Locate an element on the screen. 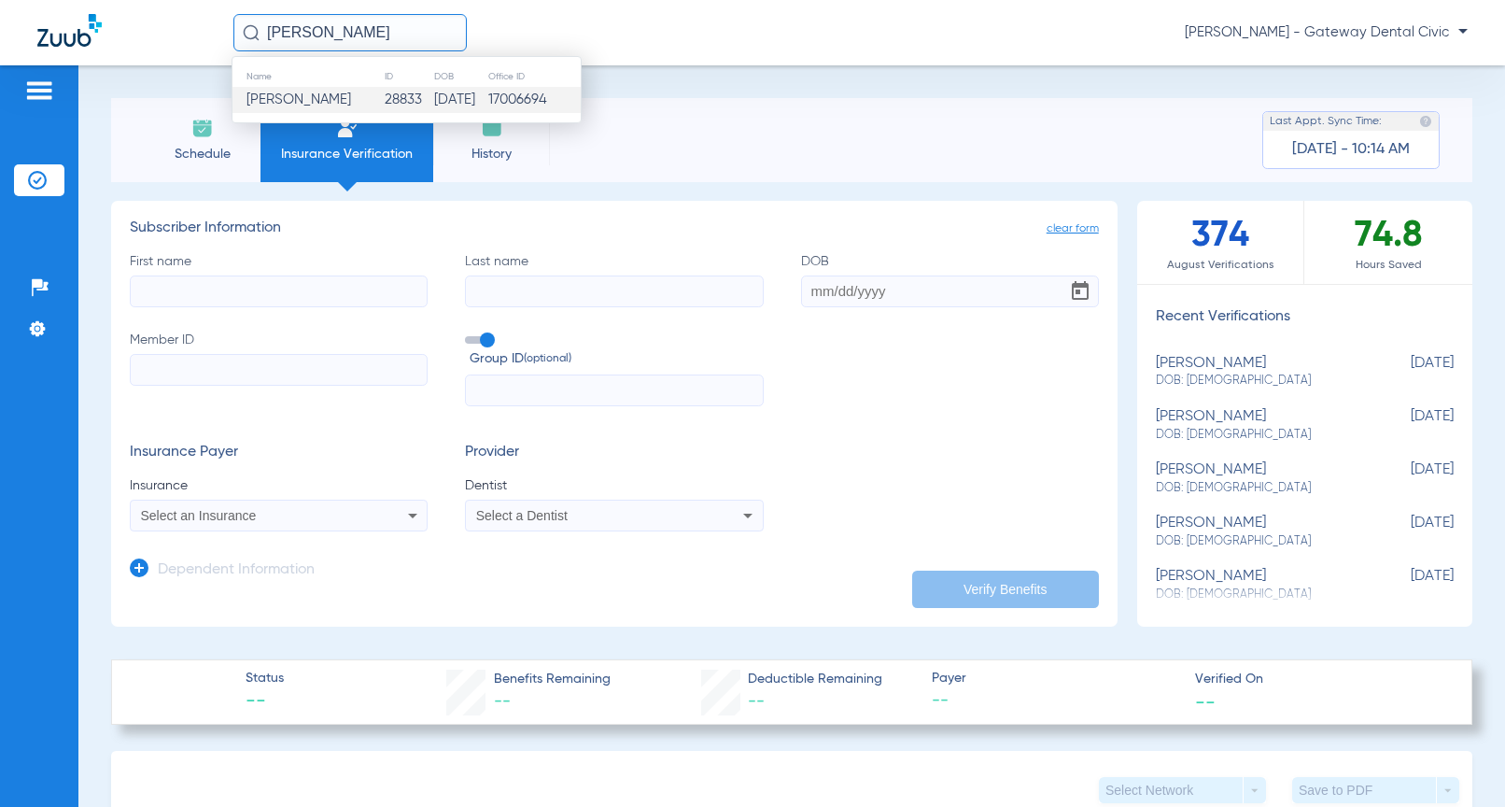  span: History is located at coordinates (491, 154).